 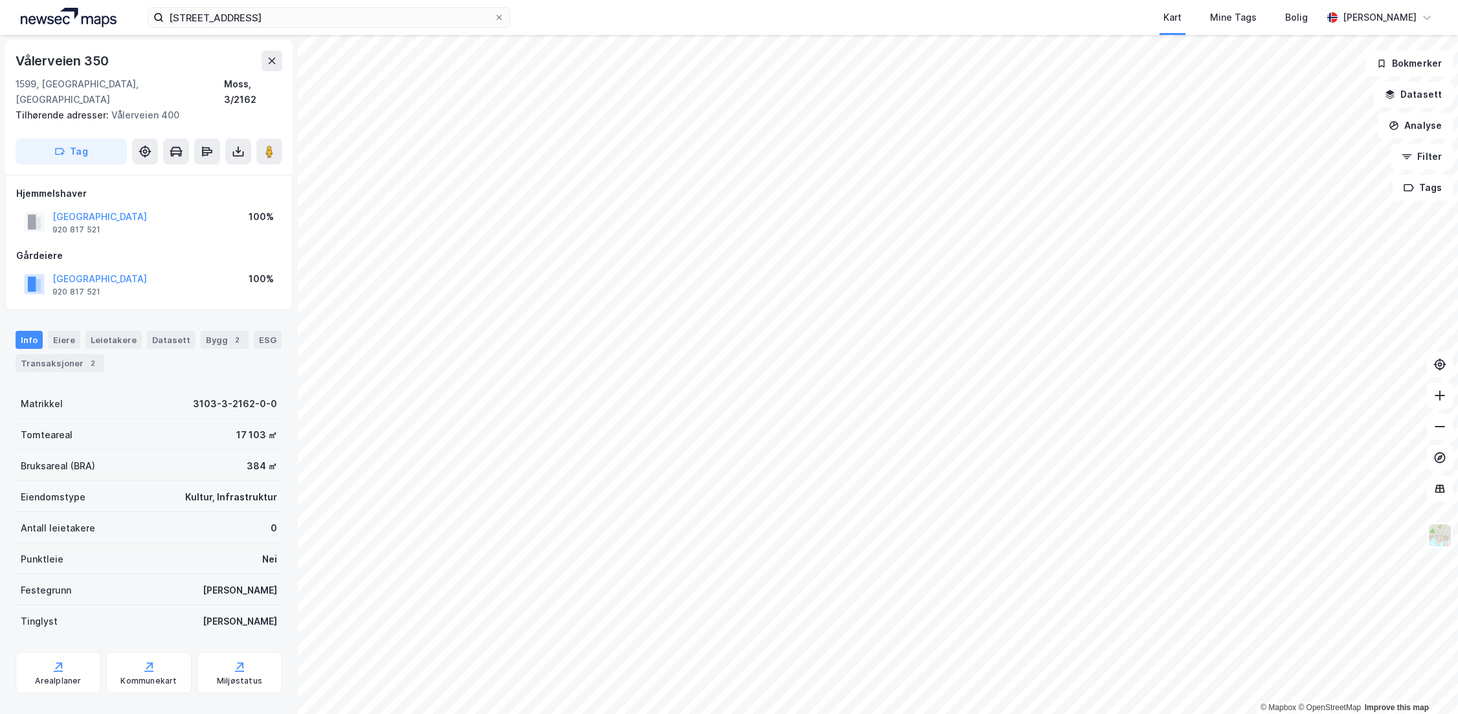 What do you see at coordinates (225, 340) in the screenshot?
I see `div: Bygg` at bounding box center [225, 340].